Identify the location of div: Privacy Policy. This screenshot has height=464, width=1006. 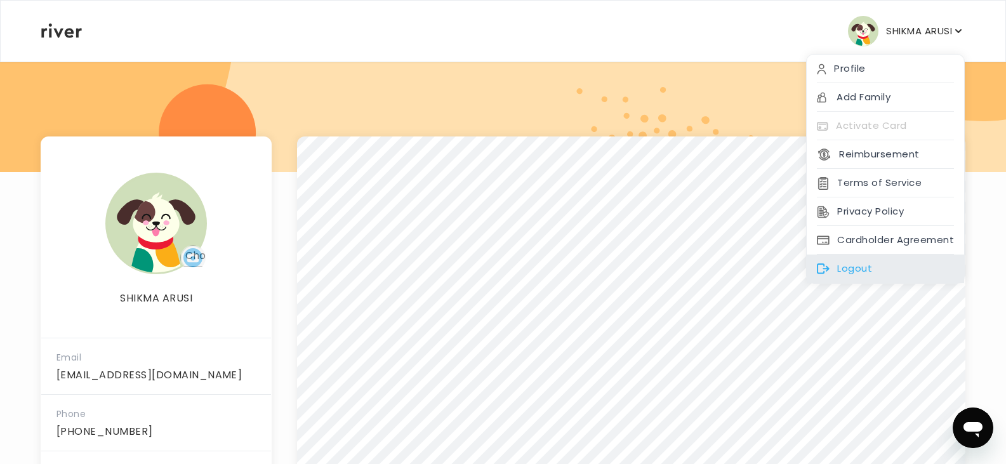
(886, 211).